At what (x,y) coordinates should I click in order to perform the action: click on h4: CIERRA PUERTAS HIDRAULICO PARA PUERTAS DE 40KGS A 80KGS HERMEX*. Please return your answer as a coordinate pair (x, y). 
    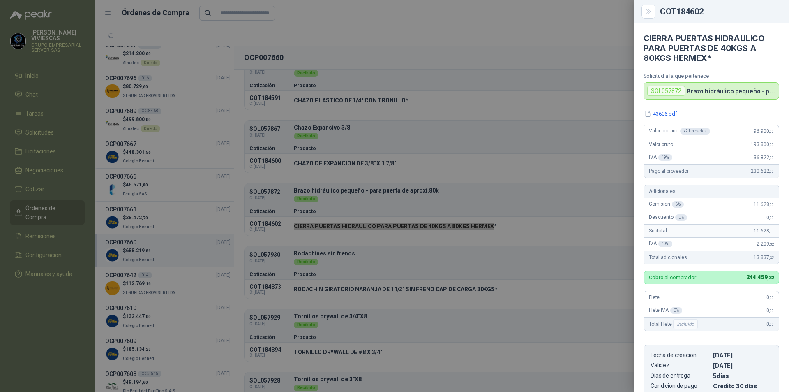
    Looking at the image, I should click on (711, 48).